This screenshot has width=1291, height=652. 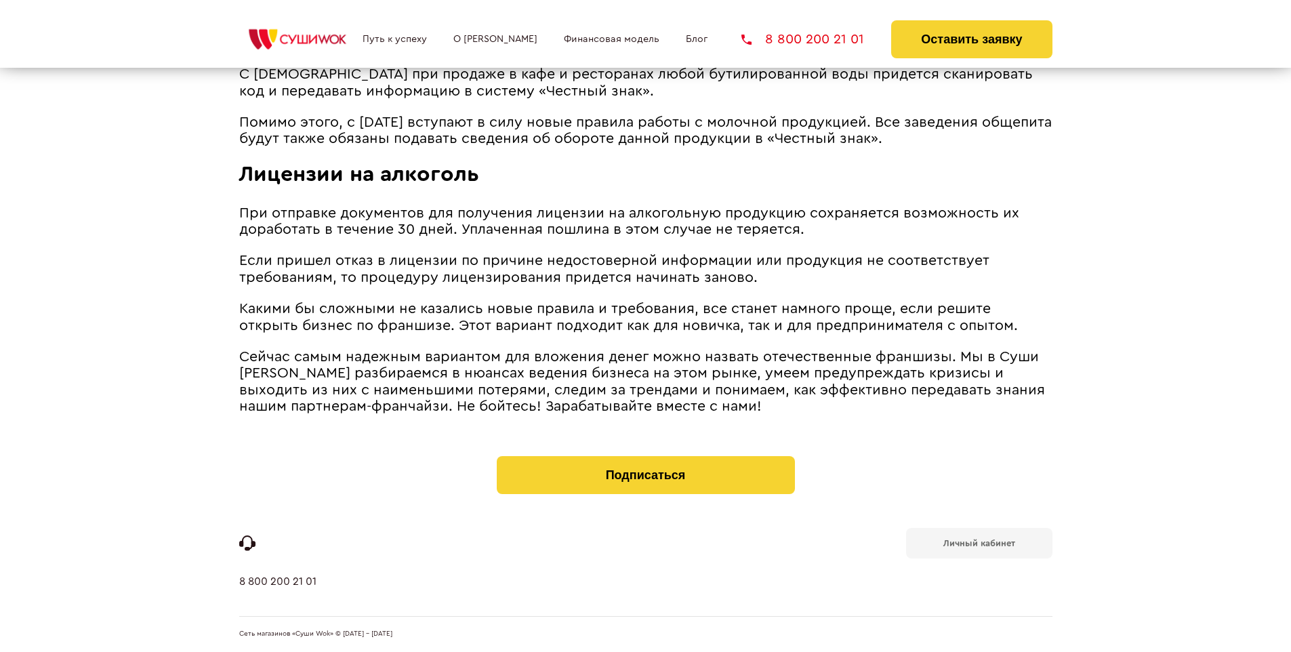 I want to click on a: Блог, so click(x=697, y=39).